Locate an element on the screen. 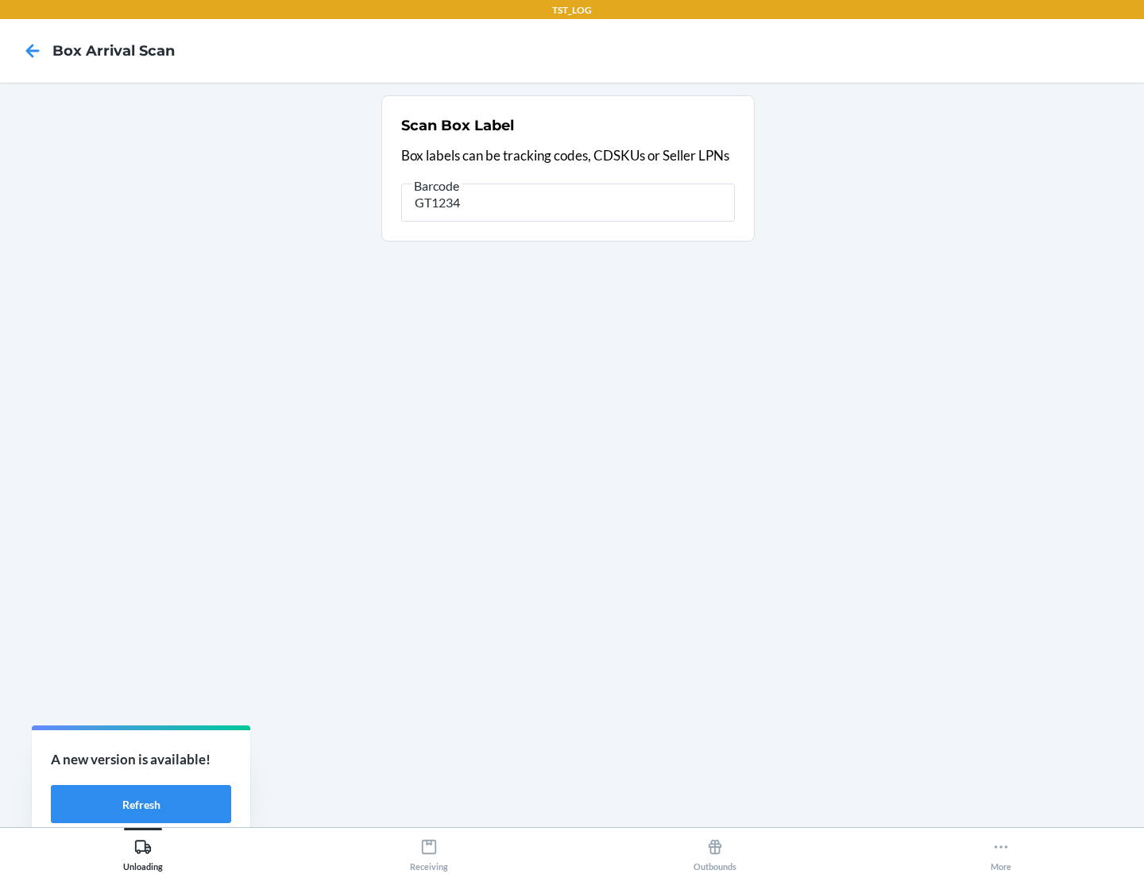  p: Box labels can be tracking codes, CDSKUs or Seller LPNs is located at coordinates (568, 156).